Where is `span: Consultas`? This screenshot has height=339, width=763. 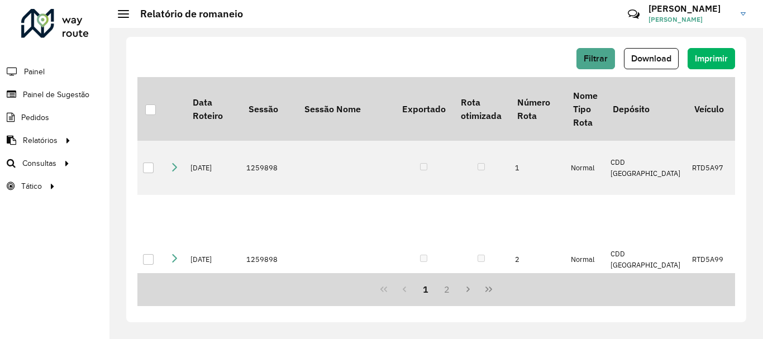
span: Consultas is located at coordinates (39, 163).